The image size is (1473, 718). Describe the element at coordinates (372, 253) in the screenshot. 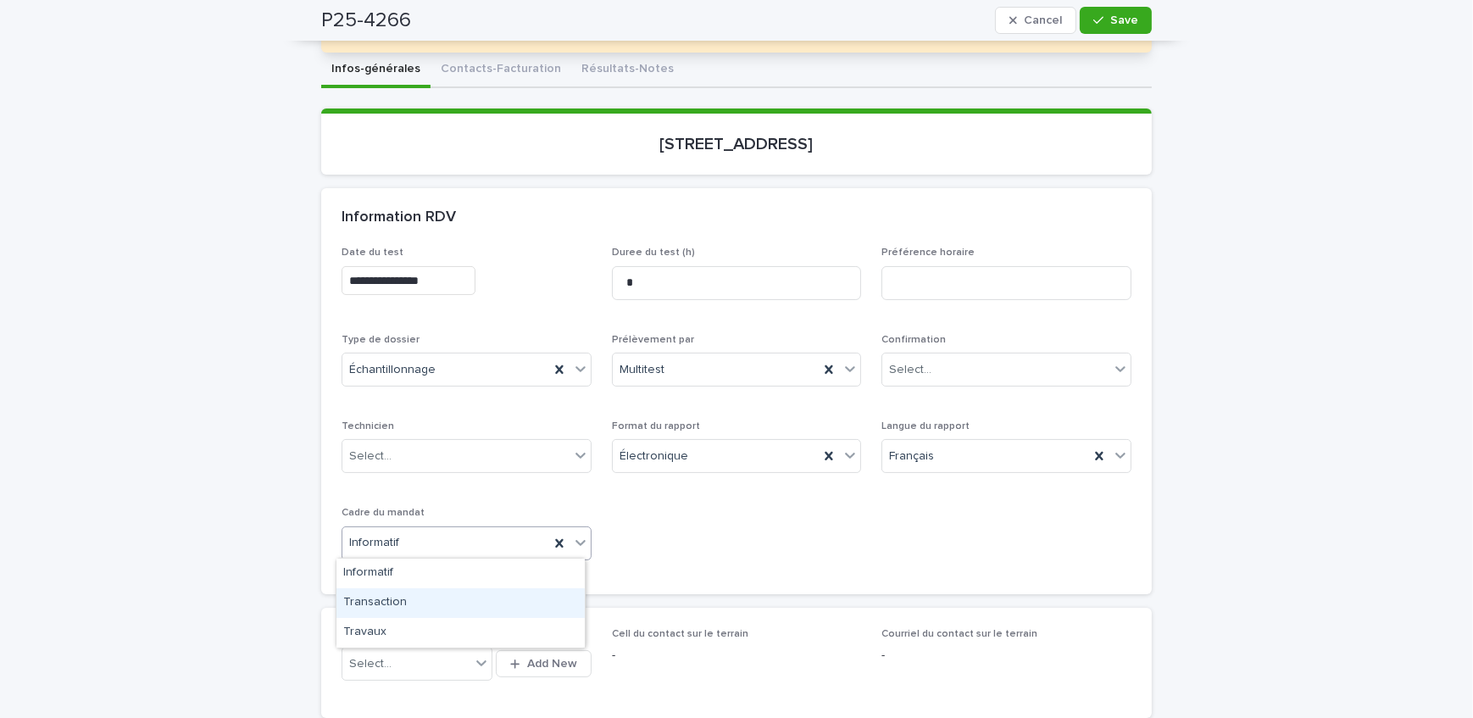

I see `span: Date du test` at that location.